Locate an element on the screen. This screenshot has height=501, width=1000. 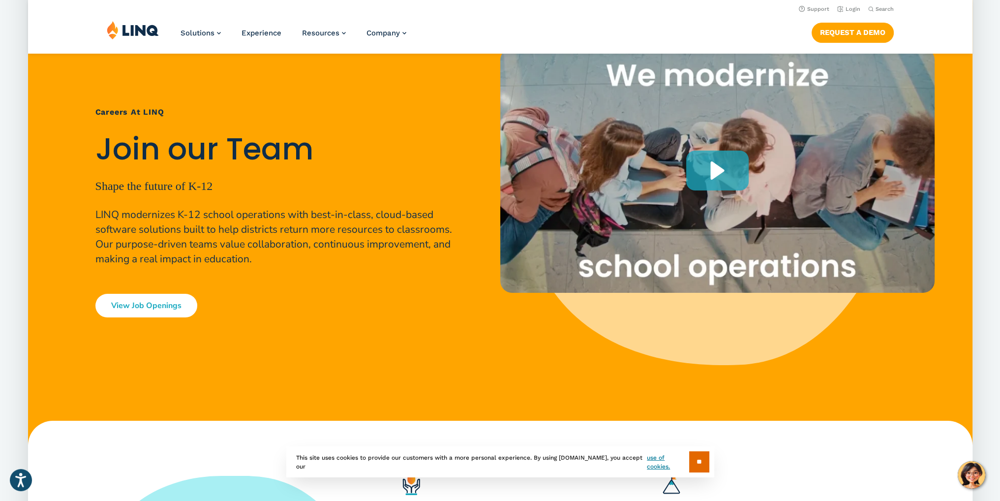
span: Search is located at coordinates (884, 9).